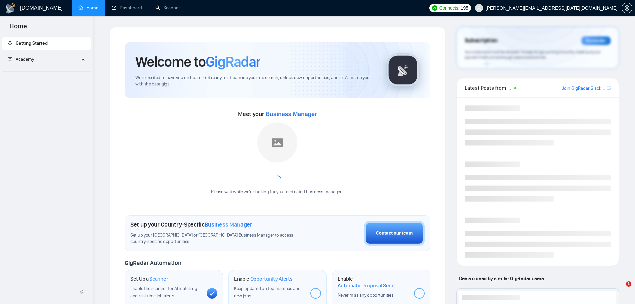  What do you see at coordinates (149, 279) in the screenshot?
I see `h1: Set Up a` at bounding box center [149, 279].